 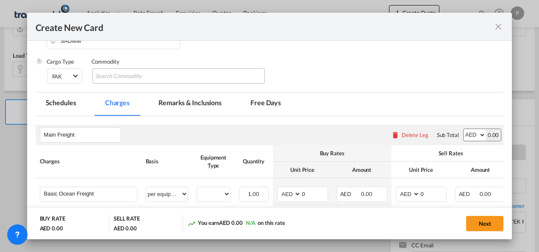 I want to click on div: You earn on this rate, so click(x=236, y=223).